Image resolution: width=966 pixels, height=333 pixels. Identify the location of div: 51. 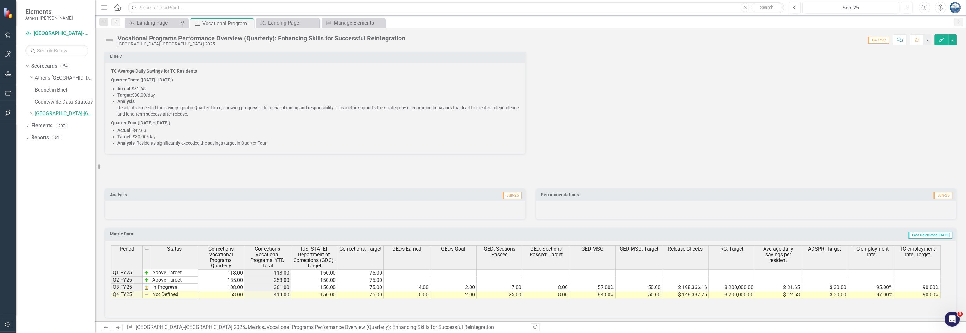
(57, 138).